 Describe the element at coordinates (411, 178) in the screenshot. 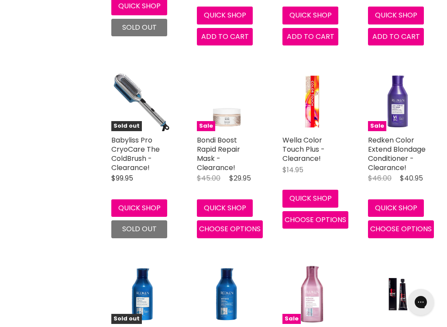

I see `span: $40.95` at that location.